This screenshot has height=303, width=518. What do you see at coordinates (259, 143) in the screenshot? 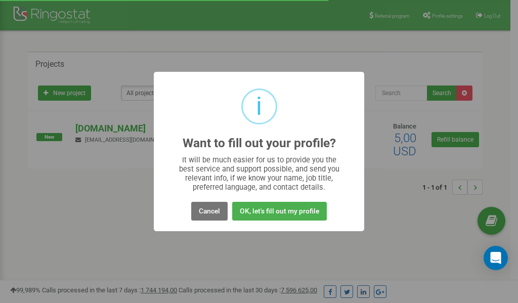
I see `h2: Want to fill out your profile?` at bounding box center [259, 143].